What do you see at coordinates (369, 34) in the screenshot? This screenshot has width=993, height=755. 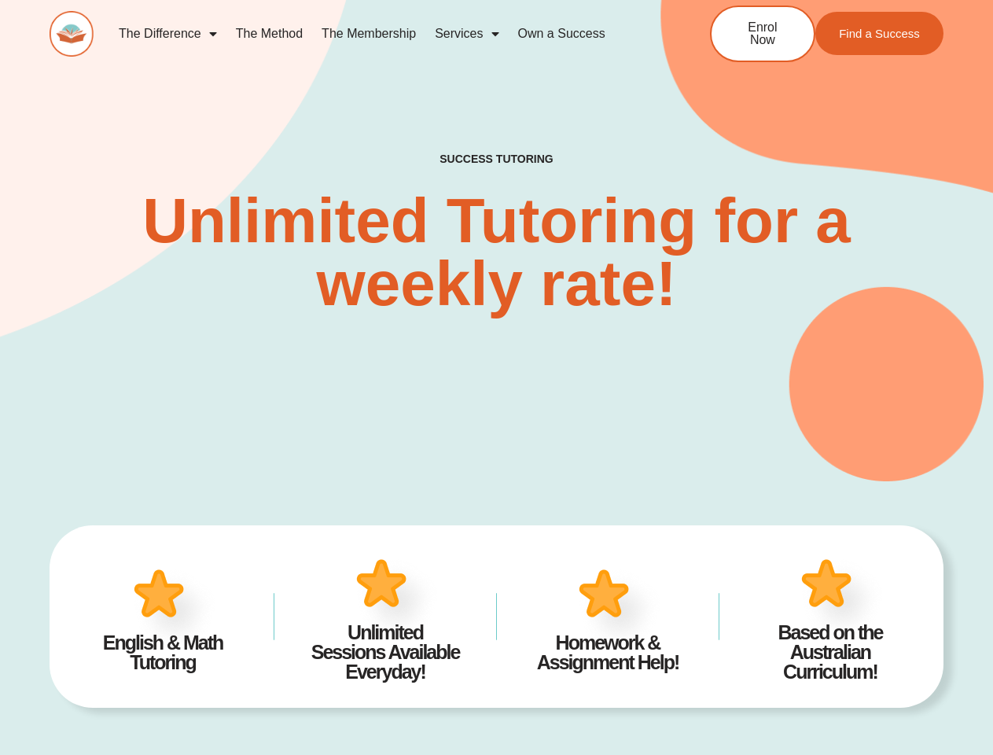 I see `a: The Membership` at bounding box center [369, 34].